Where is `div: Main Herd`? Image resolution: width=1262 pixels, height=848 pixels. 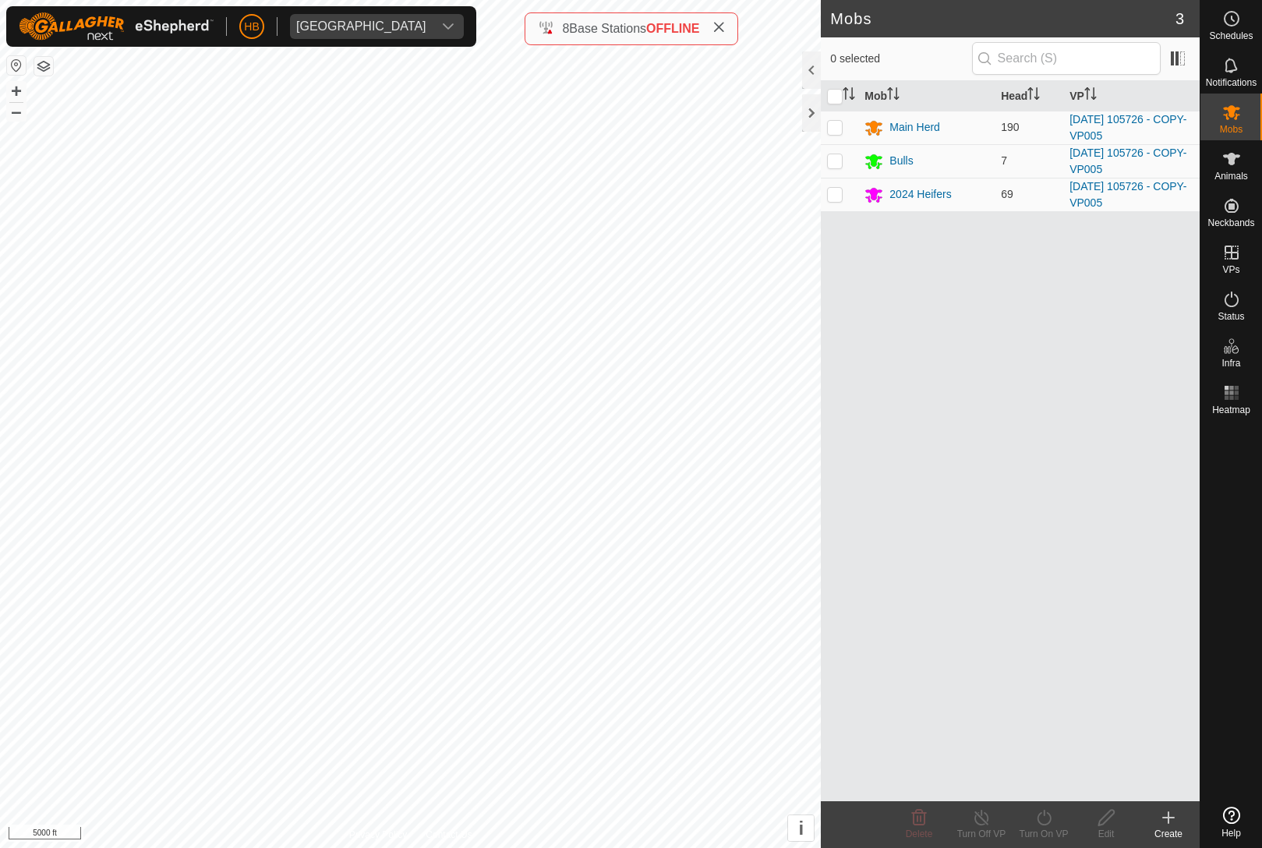
div: Main Herd is located at coordinates (914, 127).